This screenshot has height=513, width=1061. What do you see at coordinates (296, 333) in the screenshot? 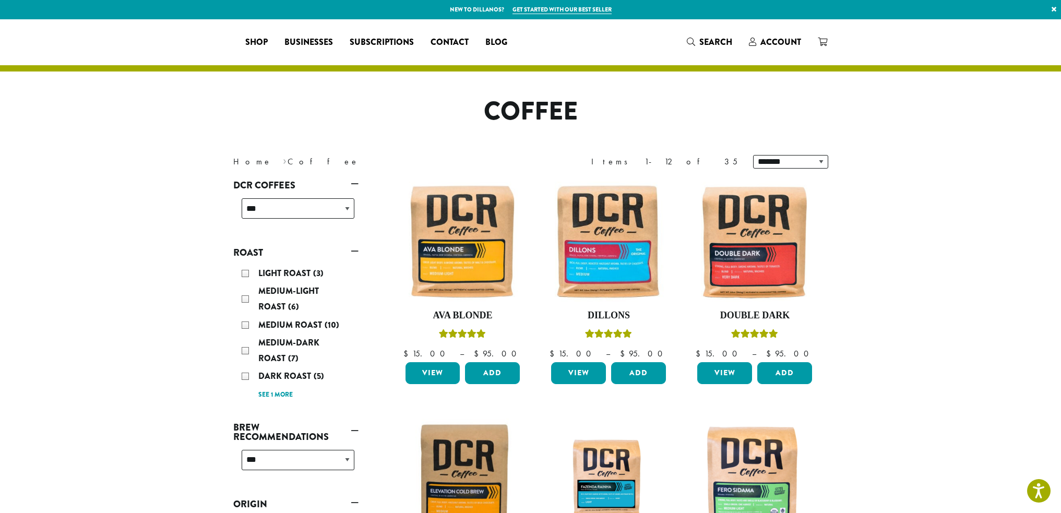
I see `div: Roast` at bounding box center [296, 333].